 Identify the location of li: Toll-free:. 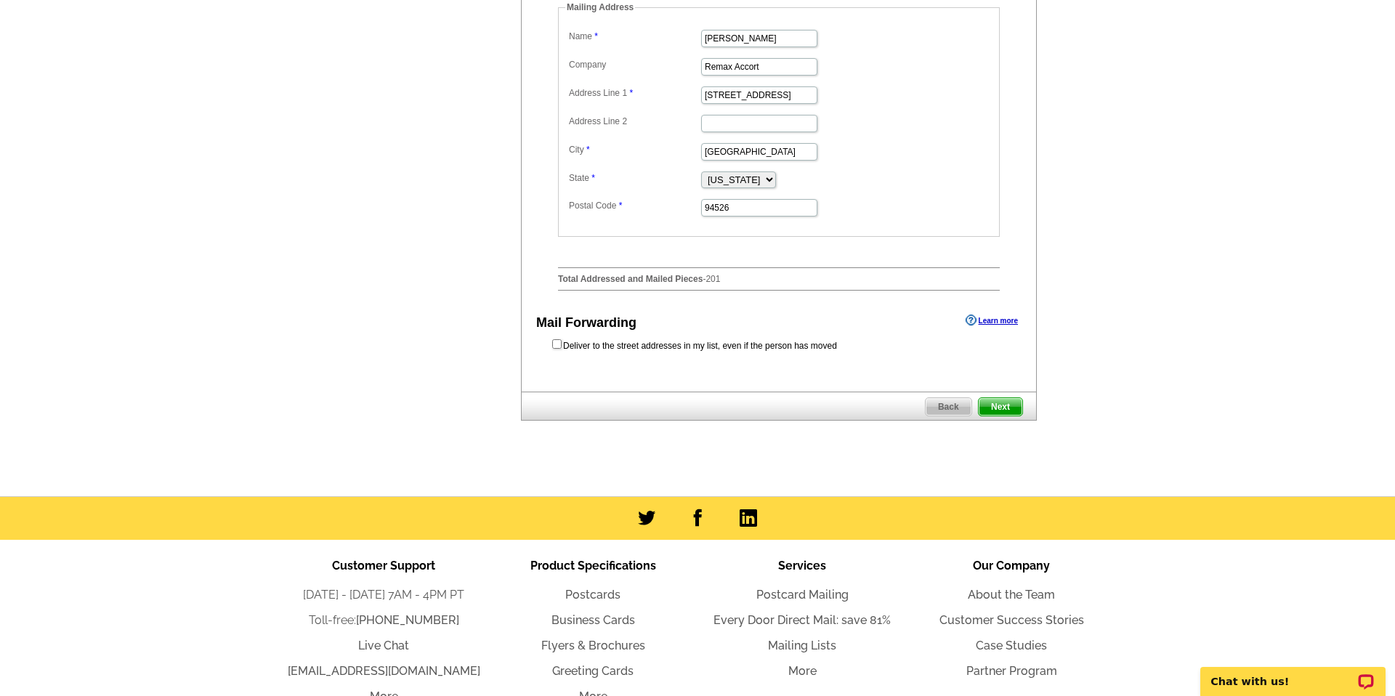
(384, 620).